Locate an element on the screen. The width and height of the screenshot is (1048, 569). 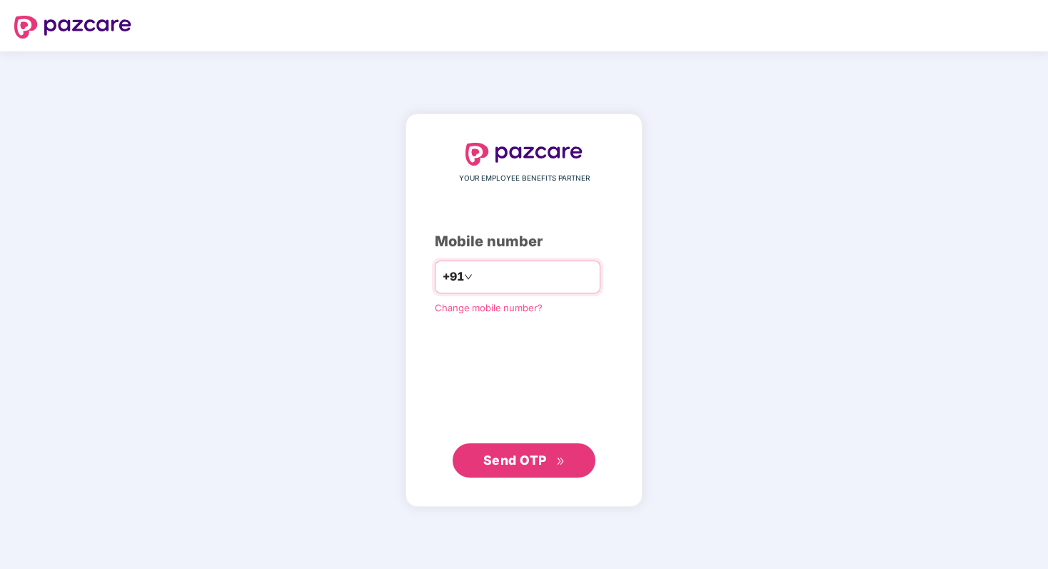
span: Change mobile number? is located at coordinates (488, 308).